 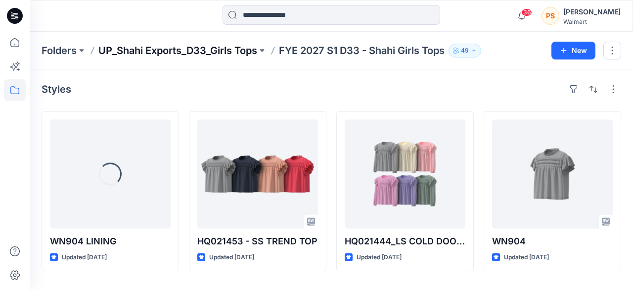 I want to click on div: Walmart, so click(x=592, y=21).